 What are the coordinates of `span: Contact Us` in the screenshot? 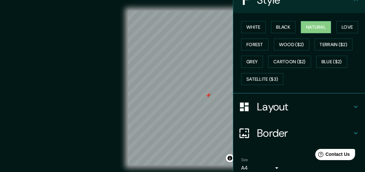 It's located at (31, 8).